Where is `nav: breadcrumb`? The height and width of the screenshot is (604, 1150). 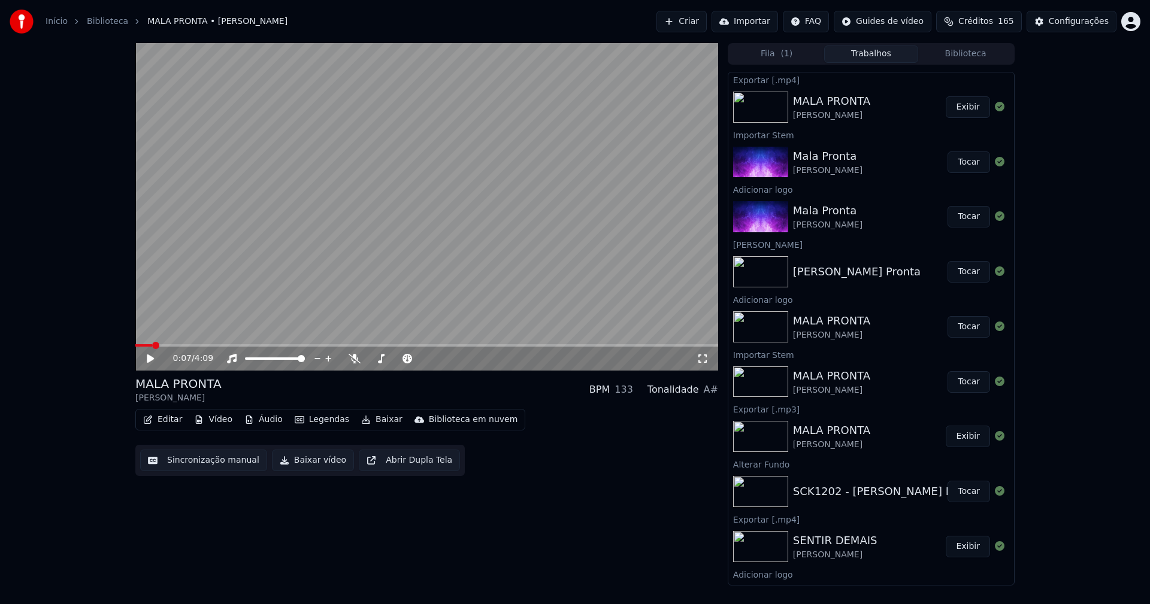
nav: breadcrumb is located at coordinates (166, 22).